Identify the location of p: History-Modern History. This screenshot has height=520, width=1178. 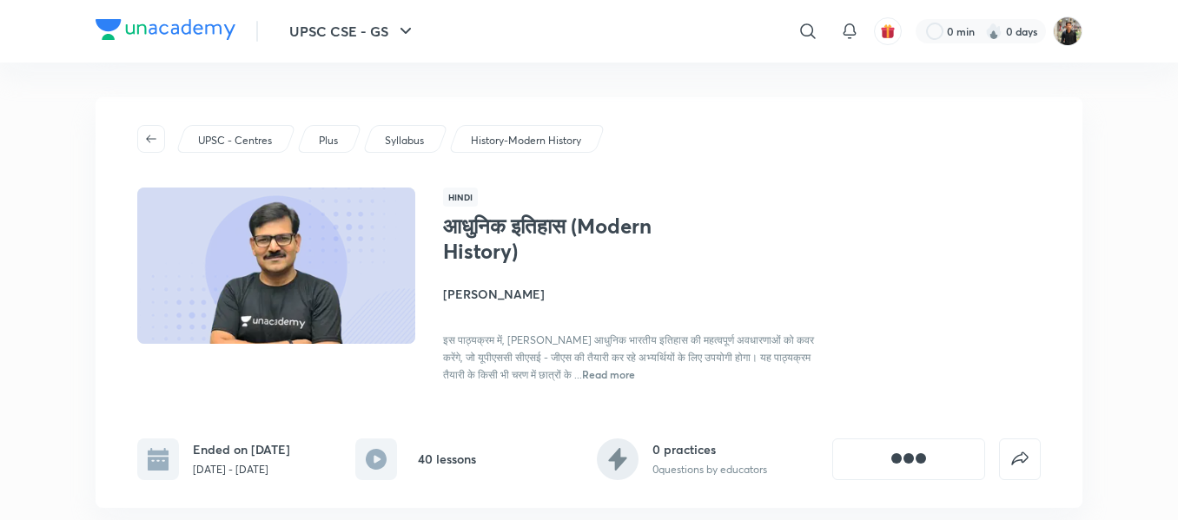
(526, 141).